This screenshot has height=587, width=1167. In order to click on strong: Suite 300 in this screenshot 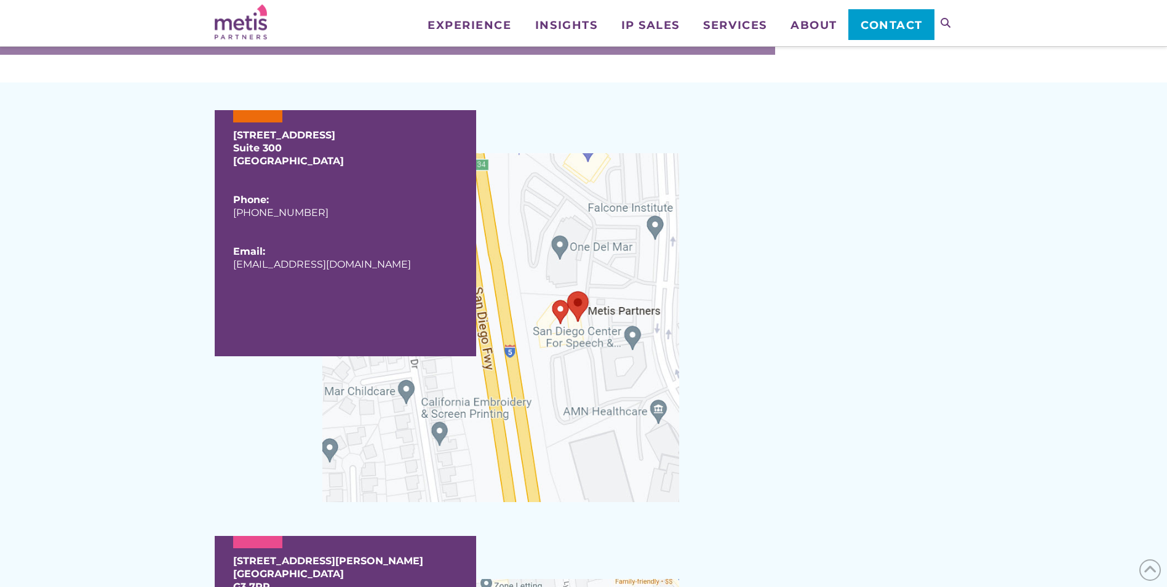, I will do `click(257, 148)`.